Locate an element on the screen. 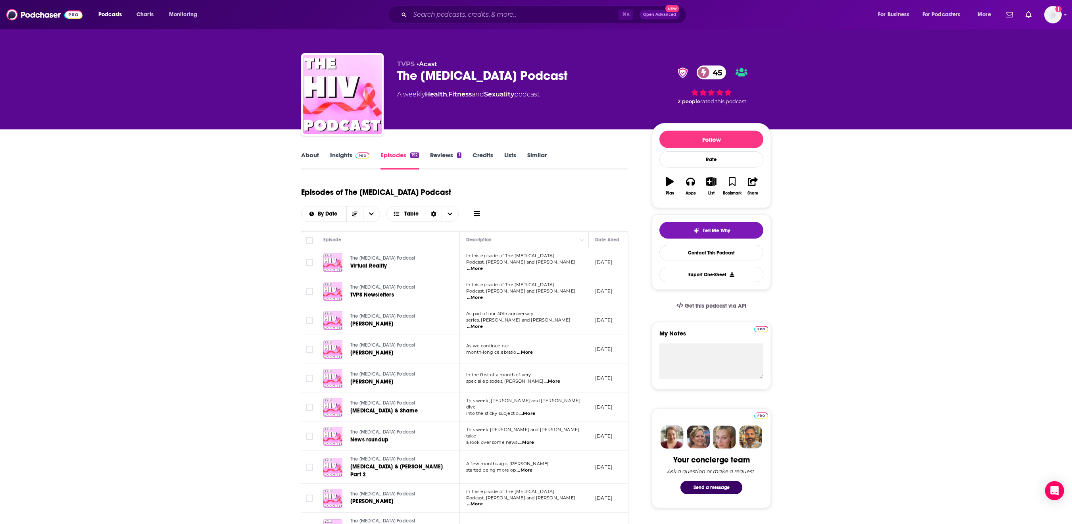 The width and height of the screenshot is (1072, 524). a: Show notifications dropdown is located at coordinates (1010, 15).